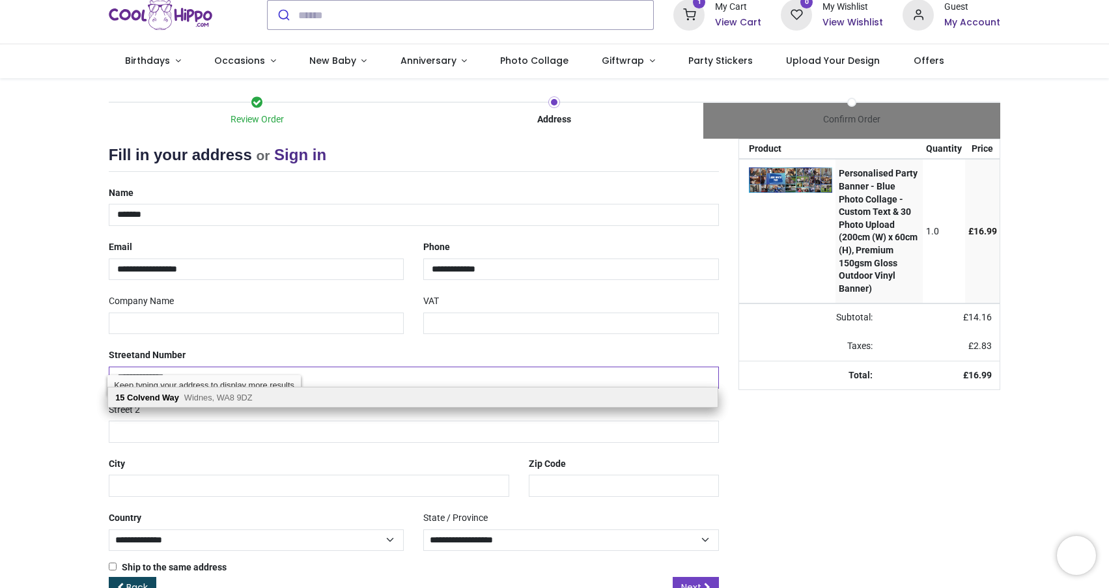 The image size is (1109, 588). What do you see at coordinates (860, 375) in the screenshot?
I see `strong: Total:` at bounding box center [860, 375].